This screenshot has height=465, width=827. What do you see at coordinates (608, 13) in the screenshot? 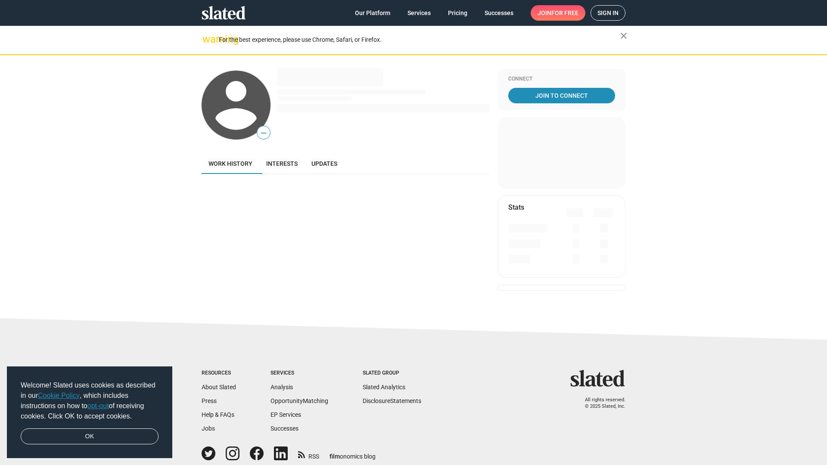
I see `span: Sign in` at bounding box center [608, 13].